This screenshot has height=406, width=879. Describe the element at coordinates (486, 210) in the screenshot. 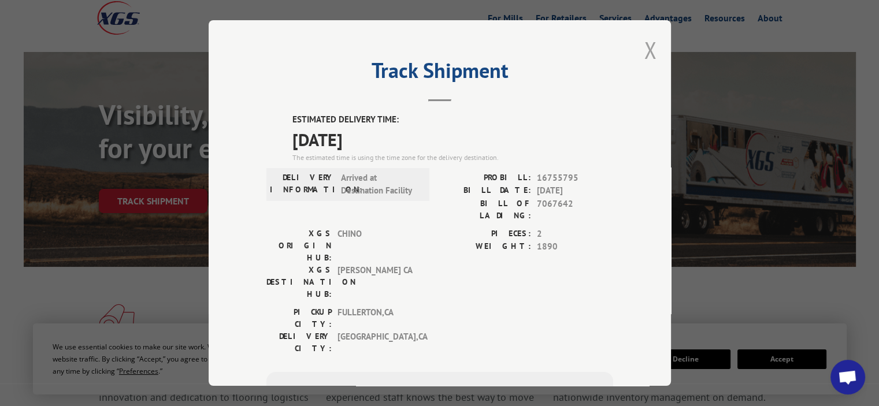

I see `label: BILL OF LADING:` at that location.